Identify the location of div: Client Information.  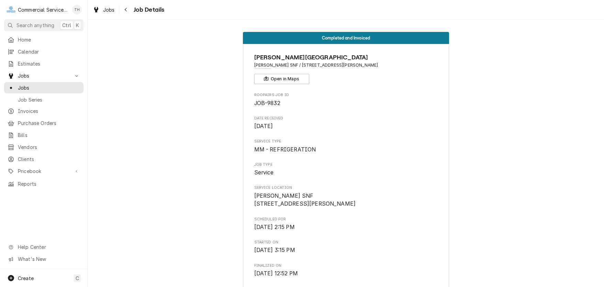
(346, 68).